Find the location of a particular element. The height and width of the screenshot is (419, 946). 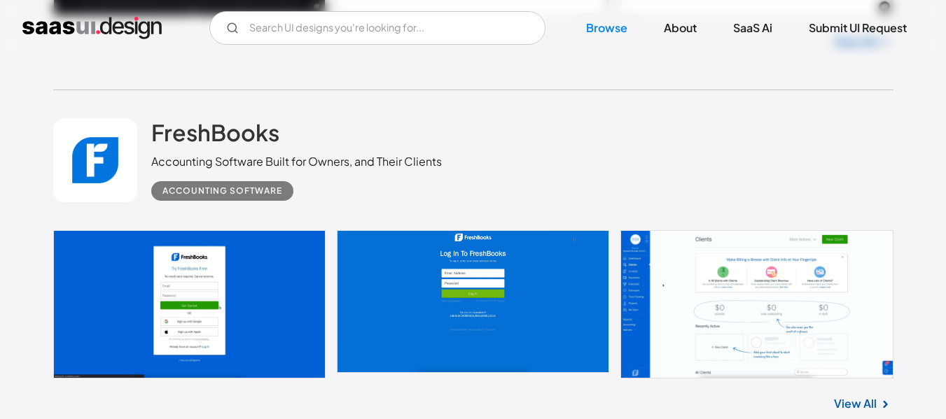

a: About is located at coordinates (680, 28).